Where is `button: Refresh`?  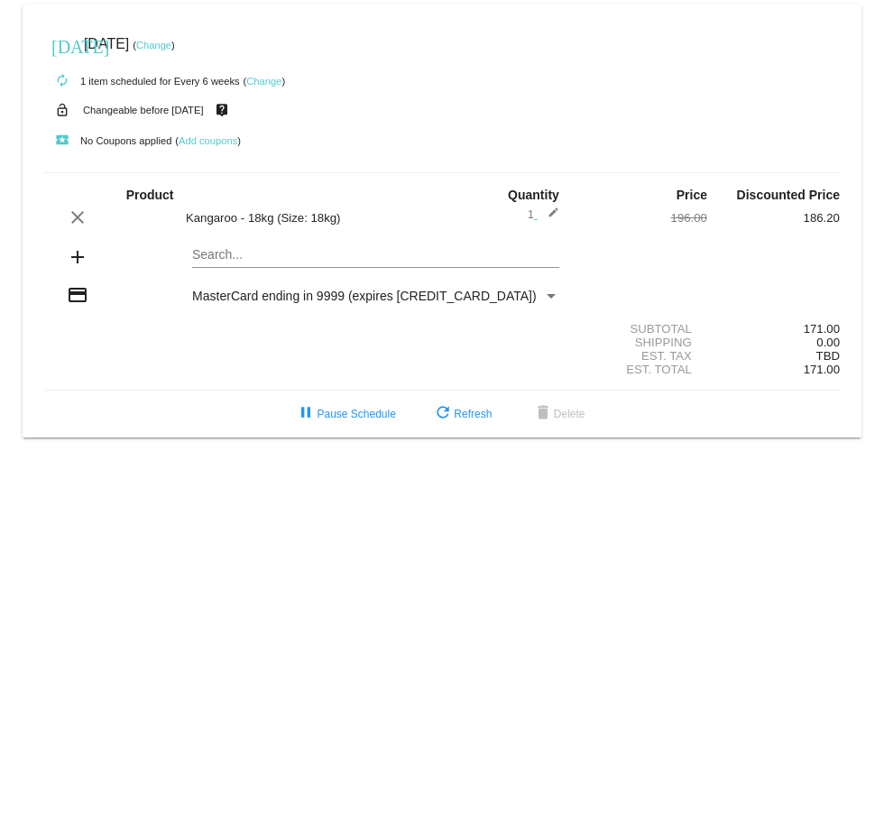
button: Refresh is located at coordinates (462, 414).